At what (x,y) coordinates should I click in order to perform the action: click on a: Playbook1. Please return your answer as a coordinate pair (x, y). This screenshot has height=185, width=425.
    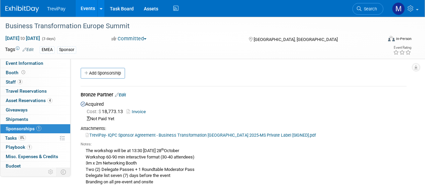
    Looking at the image, I should click on (35, 147).